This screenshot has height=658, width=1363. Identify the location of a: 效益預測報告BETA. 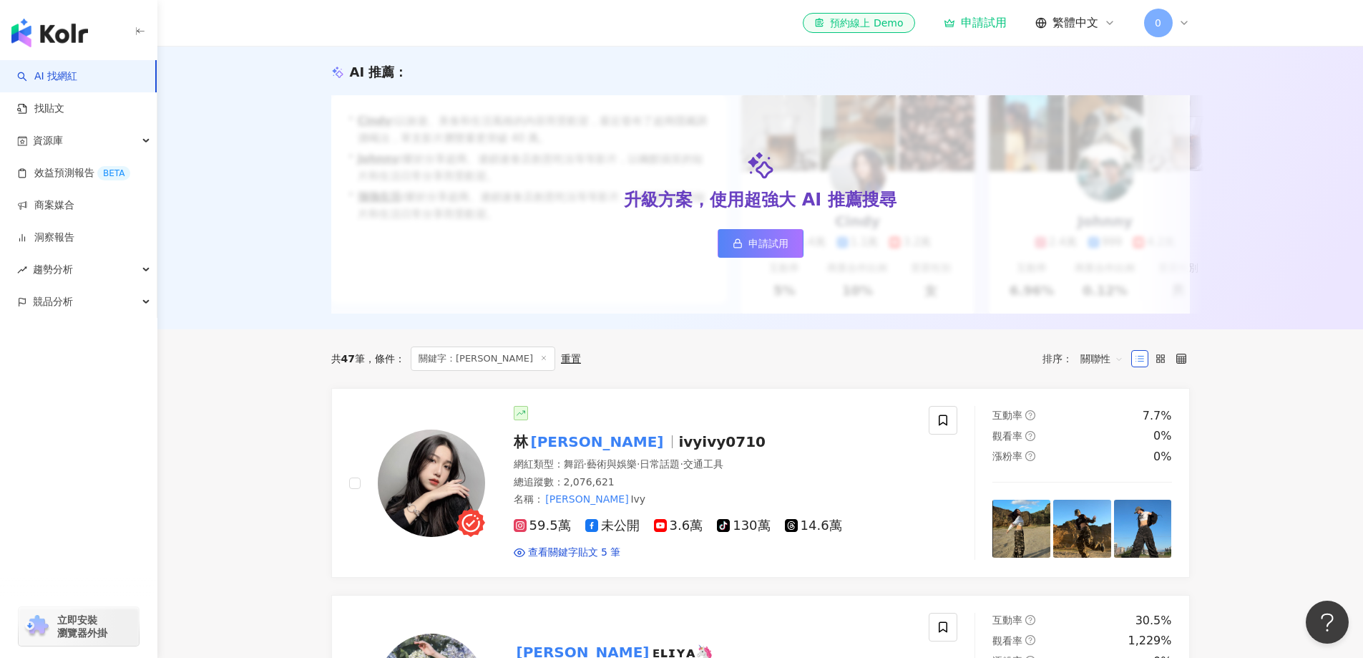
(74, 173).